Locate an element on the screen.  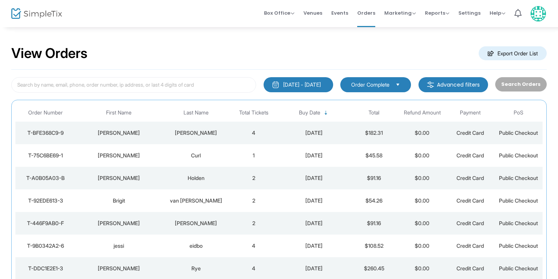
span: Sortable is located at coordinates (326, 113).